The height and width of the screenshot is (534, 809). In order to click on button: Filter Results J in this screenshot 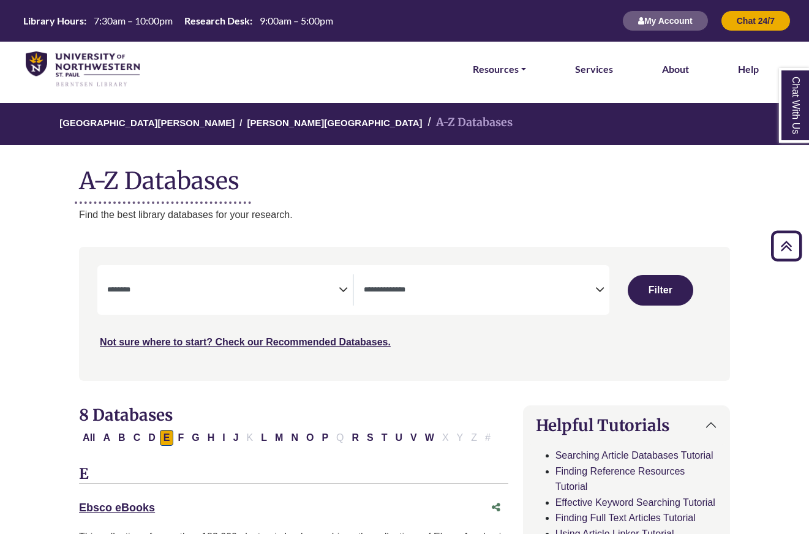, I will do `click(236, 438)`.